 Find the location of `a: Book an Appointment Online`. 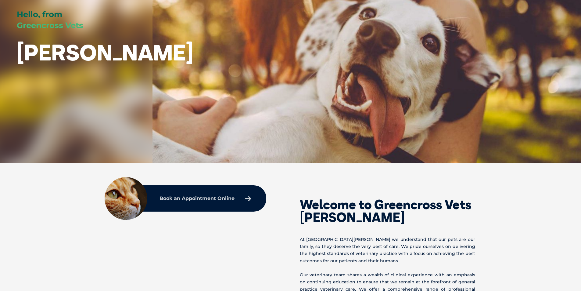

a: Book an Appointment Online is located at coordinates (205, 198).